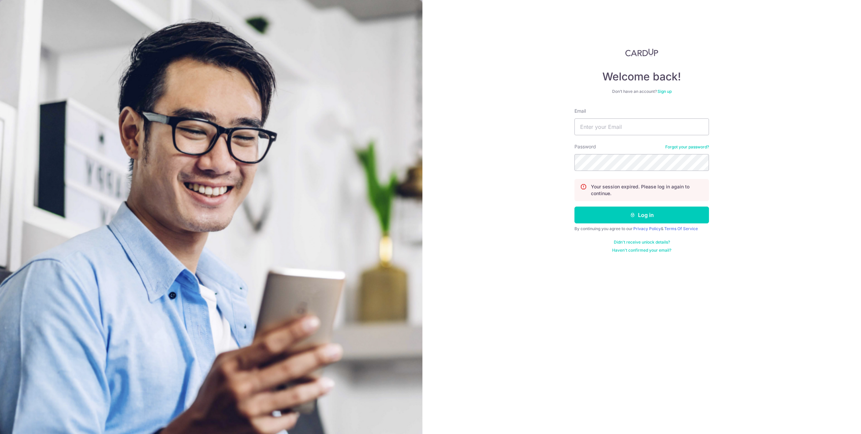  Describe the element at coordinates (687, 147) in the screenshot. I see `a: Forgot your password?` at that location.